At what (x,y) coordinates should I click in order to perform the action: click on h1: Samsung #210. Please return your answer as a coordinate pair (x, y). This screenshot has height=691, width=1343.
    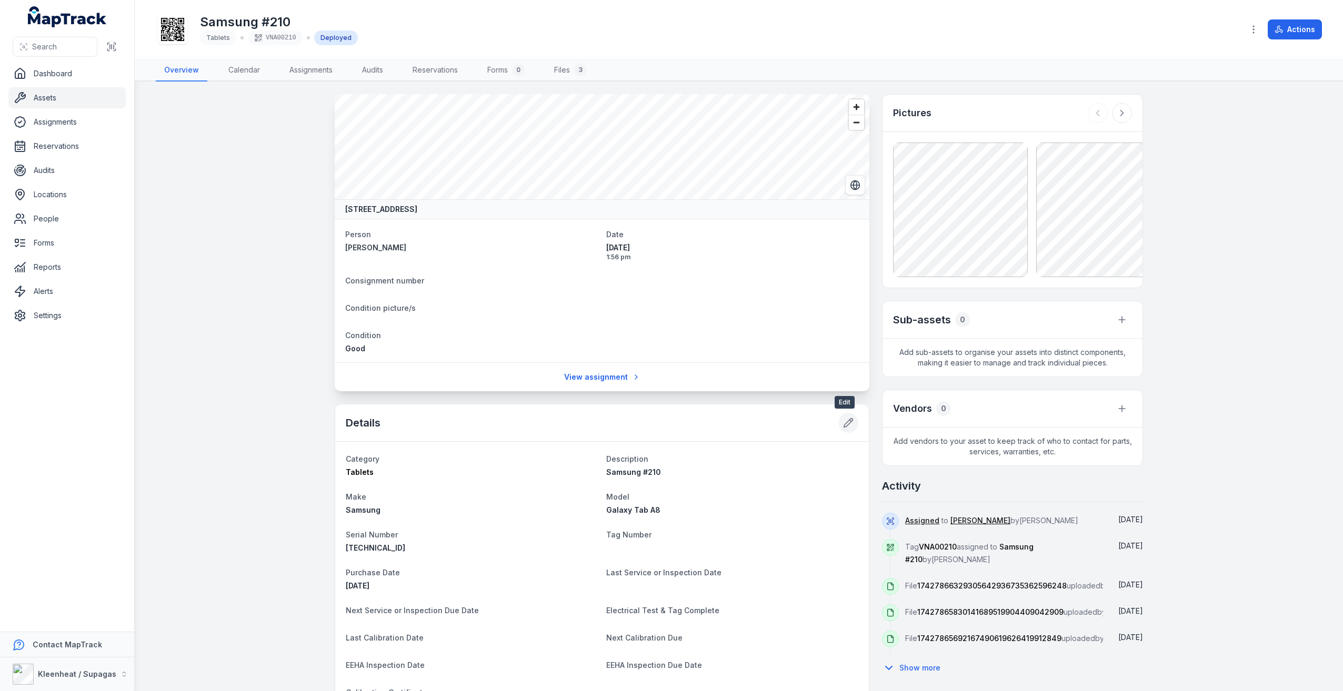
    Looking at the image, I should click on (279, 22).